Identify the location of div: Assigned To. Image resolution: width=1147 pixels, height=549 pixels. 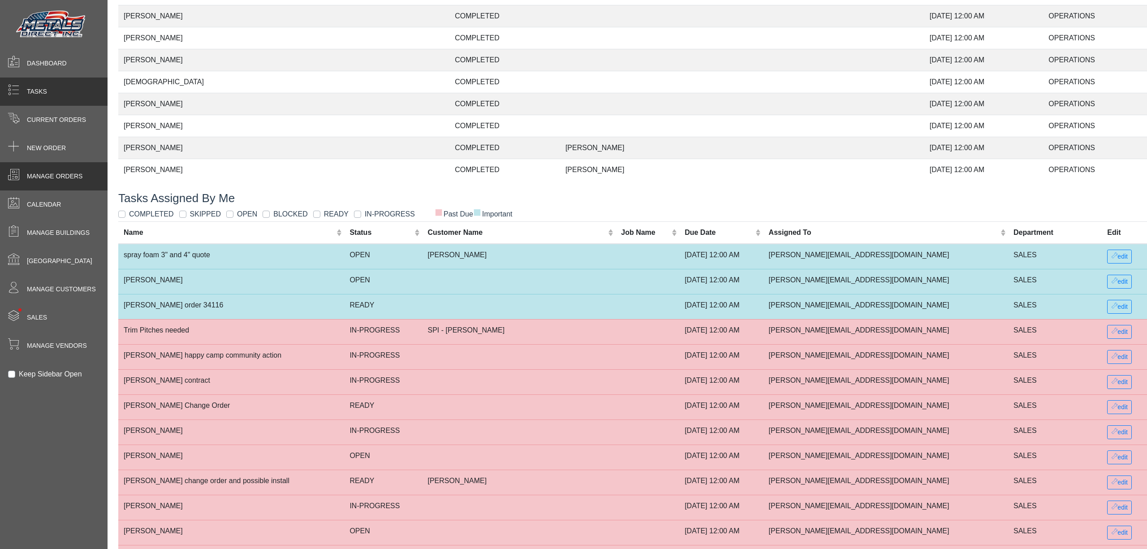
(883, 233).